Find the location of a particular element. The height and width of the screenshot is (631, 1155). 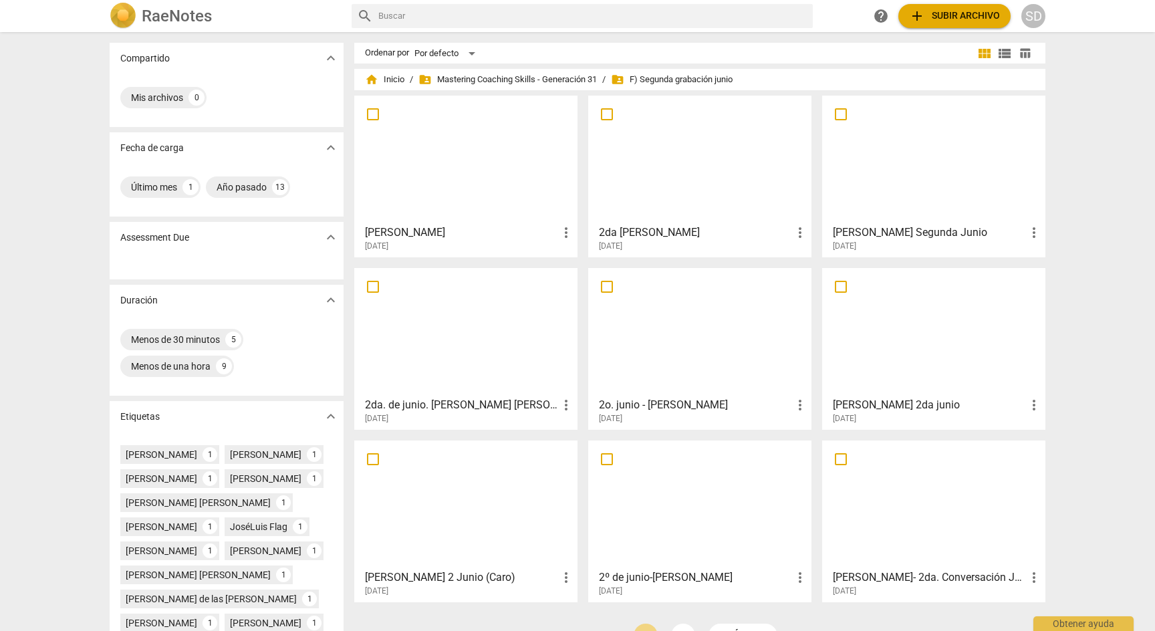

div: 0 is located at coordinates (197, 98).